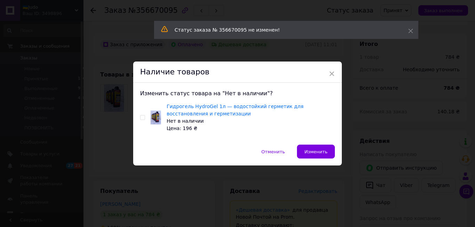 Image resolution: width=475 pixels, height=227 pixels. I want to click on div: Статус заказа № 356670095 не изменен!, so click(283, 30).